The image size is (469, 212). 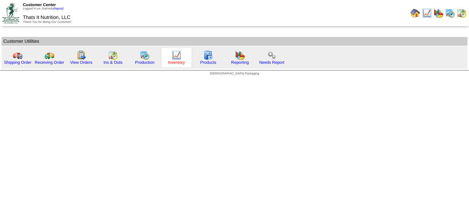 What do you see at coordinates (415, 13) in the screenshot?
I see `img: home.gif` at bounding box center [415, 13].